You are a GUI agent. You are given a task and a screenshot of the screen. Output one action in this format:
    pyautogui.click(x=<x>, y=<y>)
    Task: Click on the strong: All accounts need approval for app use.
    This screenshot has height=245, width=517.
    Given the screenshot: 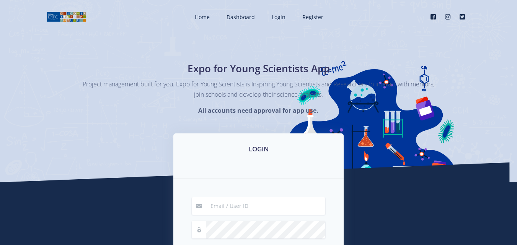 What is the action you would take?
    pyautogui.click(x=258, y=111)
    